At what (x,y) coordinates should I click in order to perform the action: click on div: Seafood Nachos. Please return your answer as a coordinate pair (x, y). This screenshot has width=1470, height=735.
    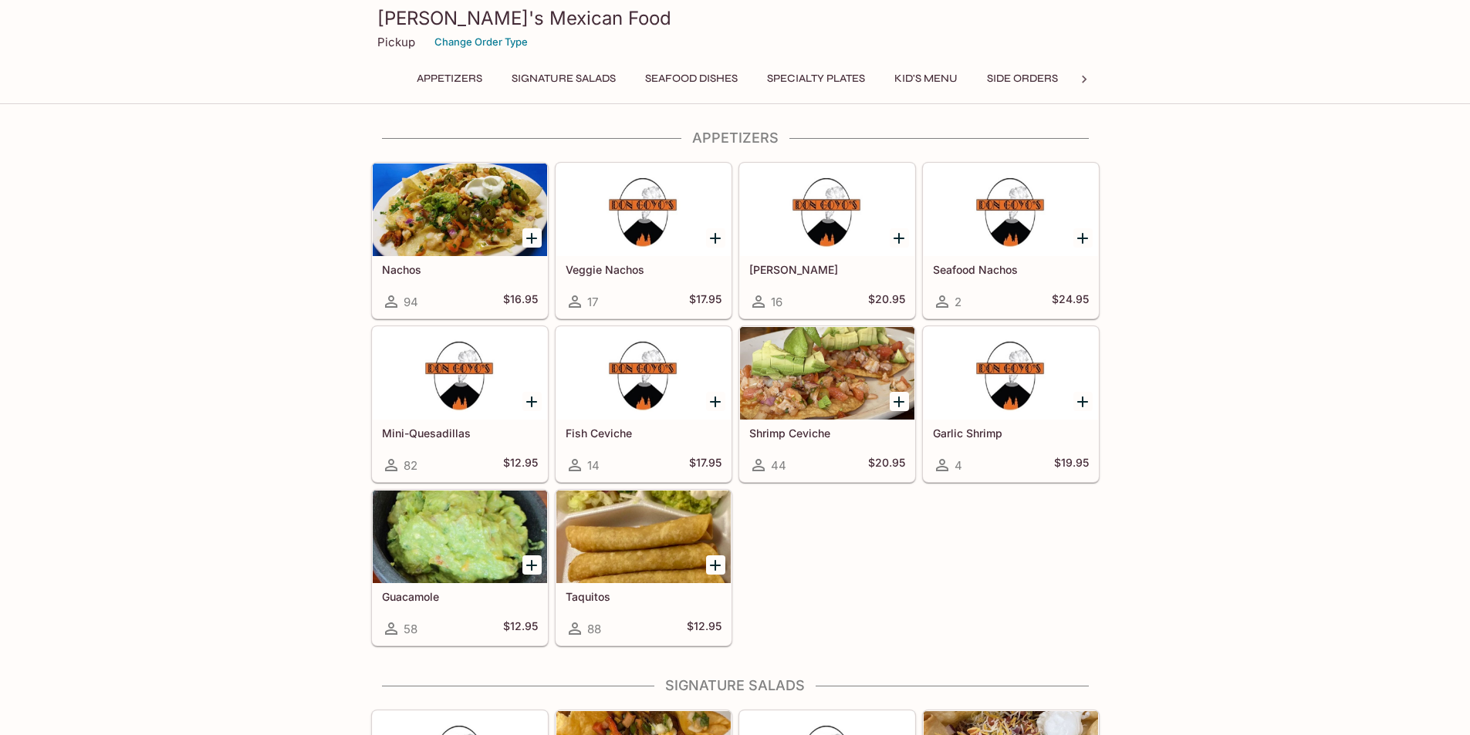
    Looking at the image, I should click on (1011, 210).